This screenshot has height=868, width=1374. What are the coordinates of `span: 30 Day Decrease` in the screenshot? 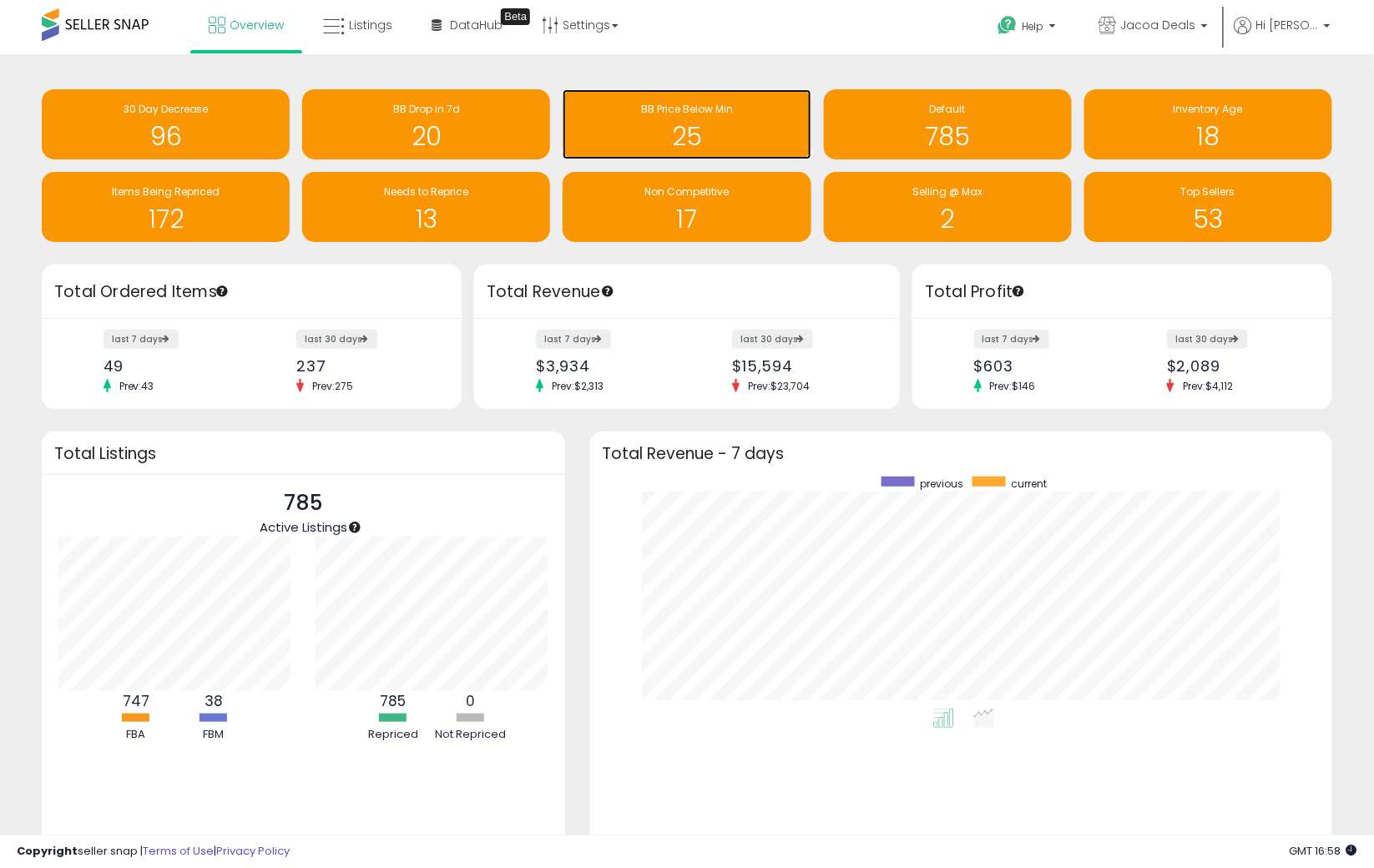 It's located at (166, 109).